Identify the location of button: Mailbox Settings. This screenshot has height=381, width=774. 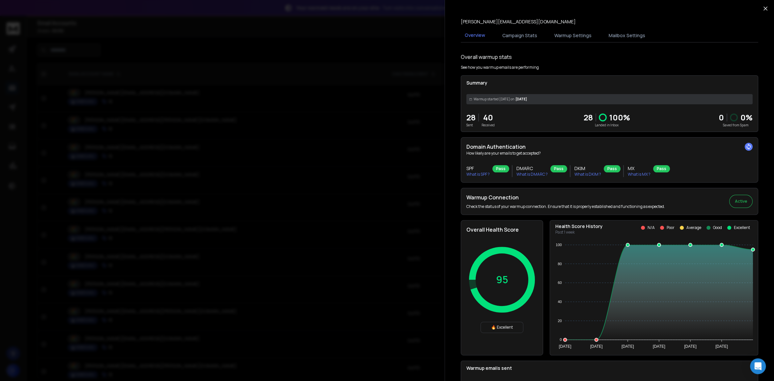
(627, 36).